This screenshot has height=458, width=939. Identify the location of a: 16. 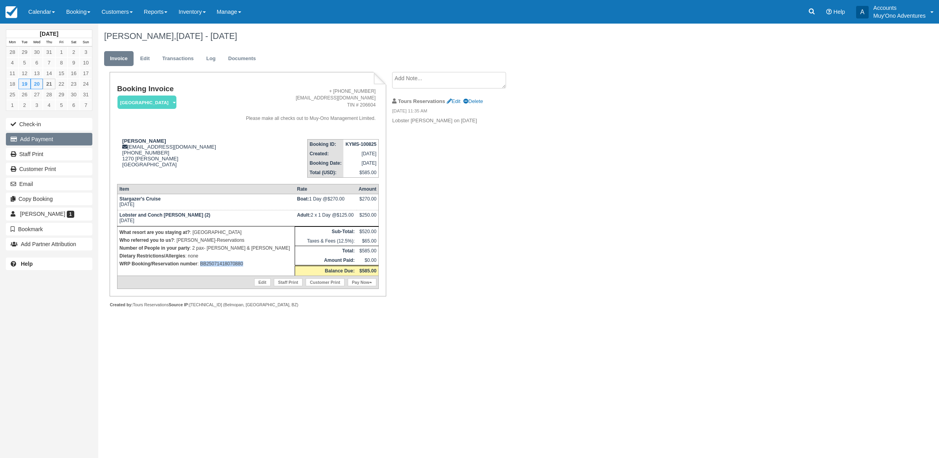
(73, 73).